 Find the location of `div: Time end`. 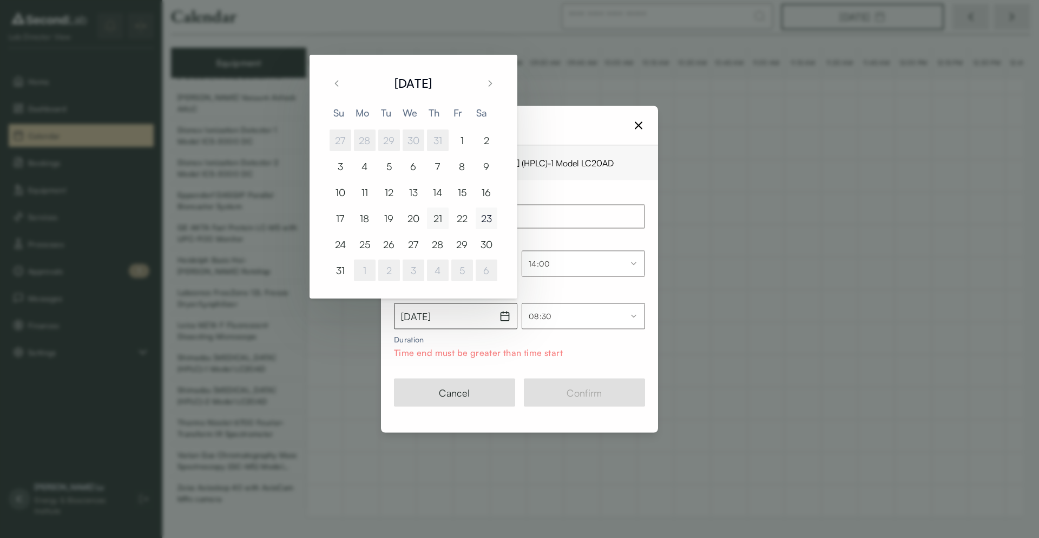

div: Time end is located at coordinates (520, 292).